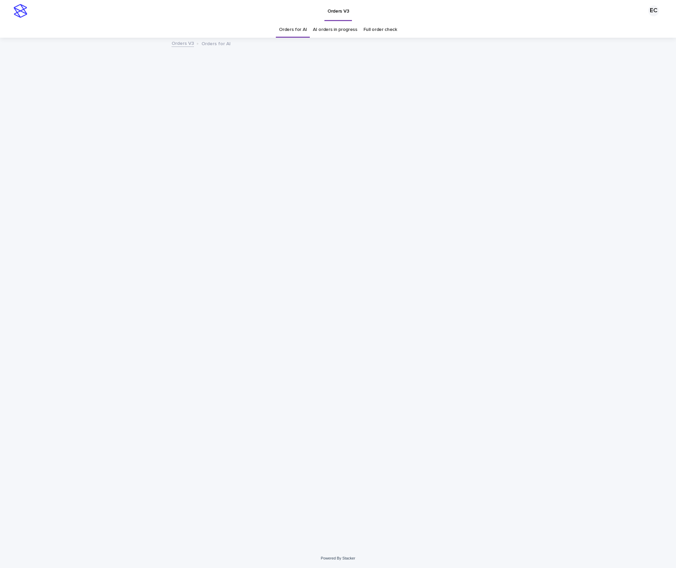 The height and width of the screenshot is (568, 676). Describe the element at coordinates (20, 11) in the screenshot. I see `img: stacker-logo-s-only.png` at that location.